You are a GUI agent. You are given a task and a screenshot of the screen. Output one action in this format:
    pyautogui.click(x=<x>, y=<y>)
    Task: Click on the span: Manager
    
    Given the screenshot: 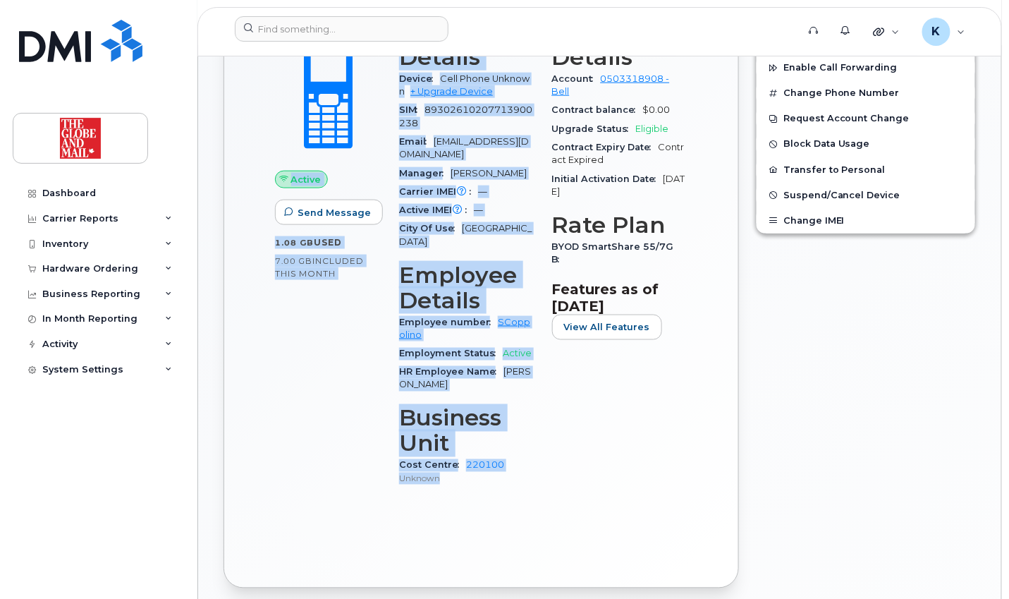 What is the action you would take?
    pyautogui.click(x=424, y=173)
    